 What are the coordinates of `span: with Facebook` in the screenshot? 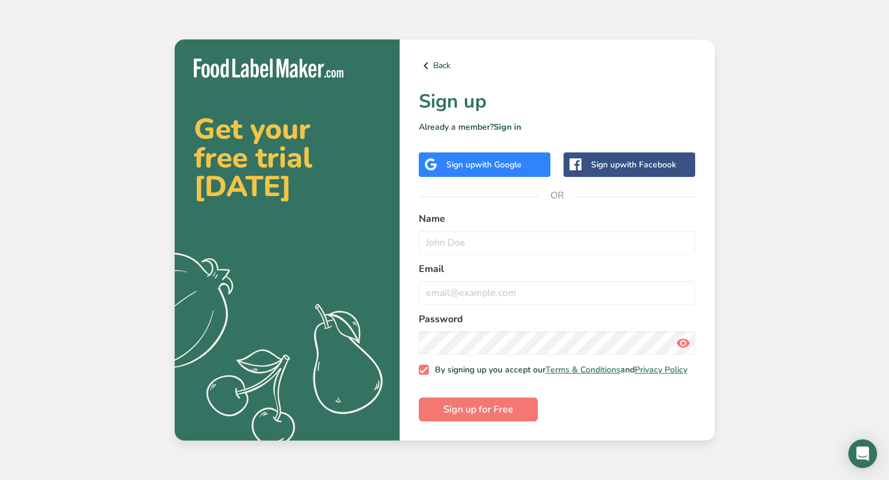 It's located at (648, 165).